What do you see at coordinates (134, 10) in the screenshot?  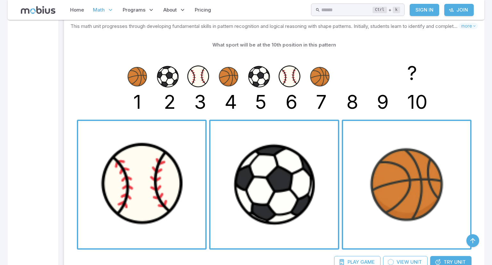 I see `span: Programs` at bounding box center [134, 10].